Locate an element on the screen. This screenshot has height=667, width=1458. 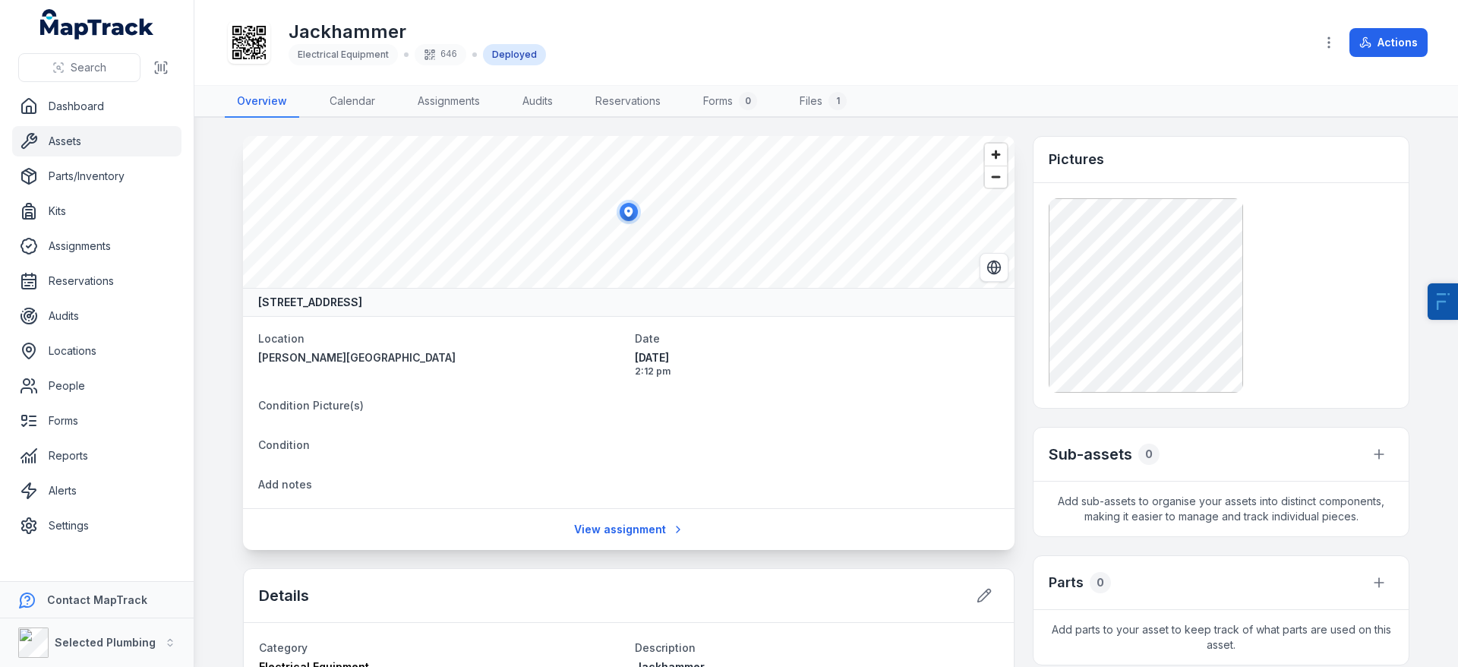
h2: Details is located at coordinates (284, 596).